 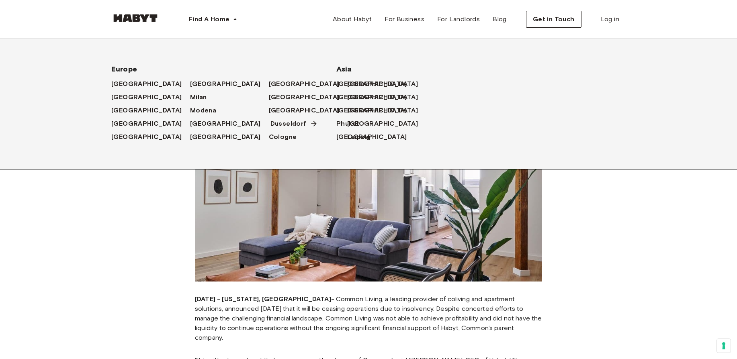 I want to click on span: Modena, so click(x=203, y=111).